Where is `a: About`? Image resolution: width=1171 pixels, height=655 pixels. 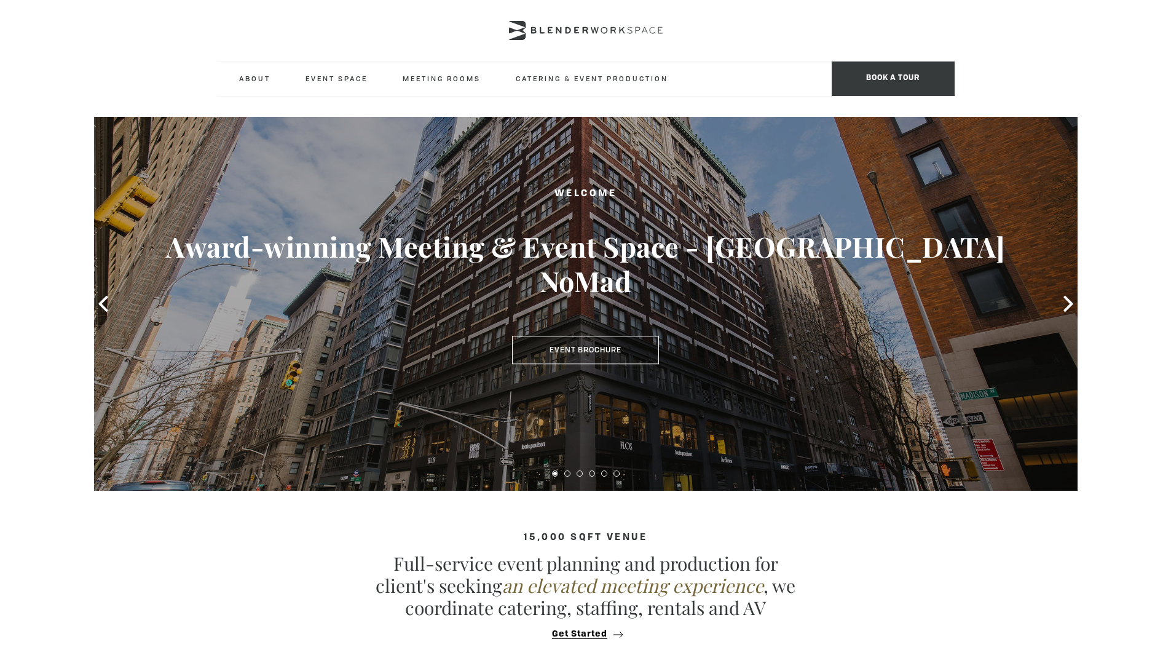
a: About is located at coordinates (255, 78).